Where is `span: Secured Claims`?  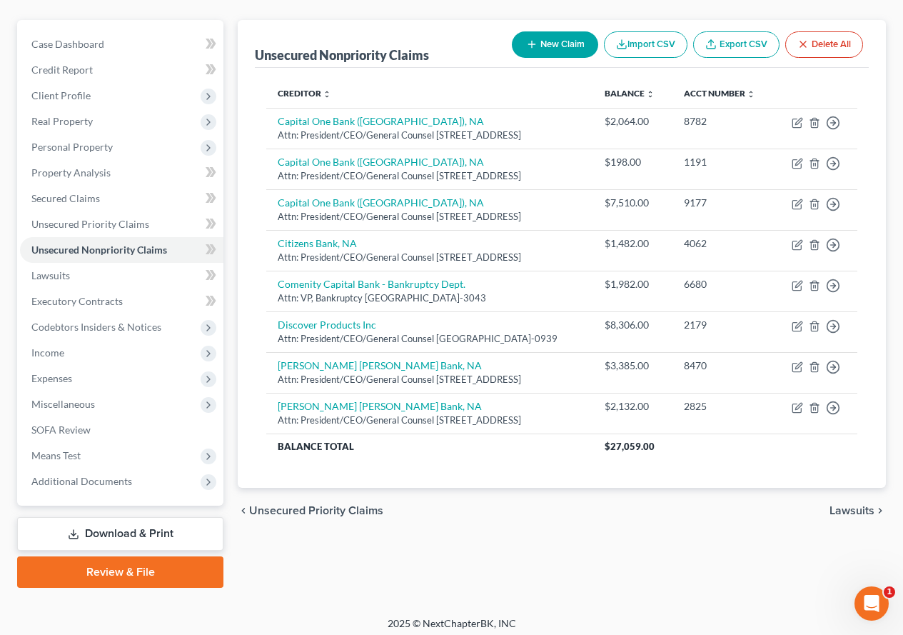
span: Secured Claims is located at coordinates (66, 198).